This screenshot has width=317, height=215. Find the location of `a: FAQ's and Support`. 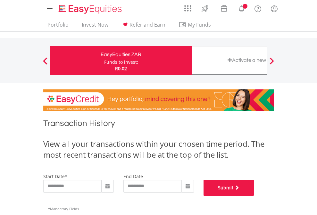

a: FAQ's and Support is located at coordinates (258, 8).